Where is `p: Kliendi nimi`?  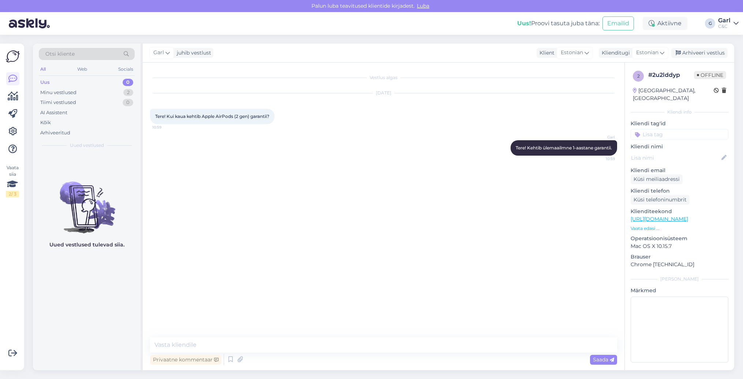
p: Kliendi nimi is located at coordinates (679, 146).